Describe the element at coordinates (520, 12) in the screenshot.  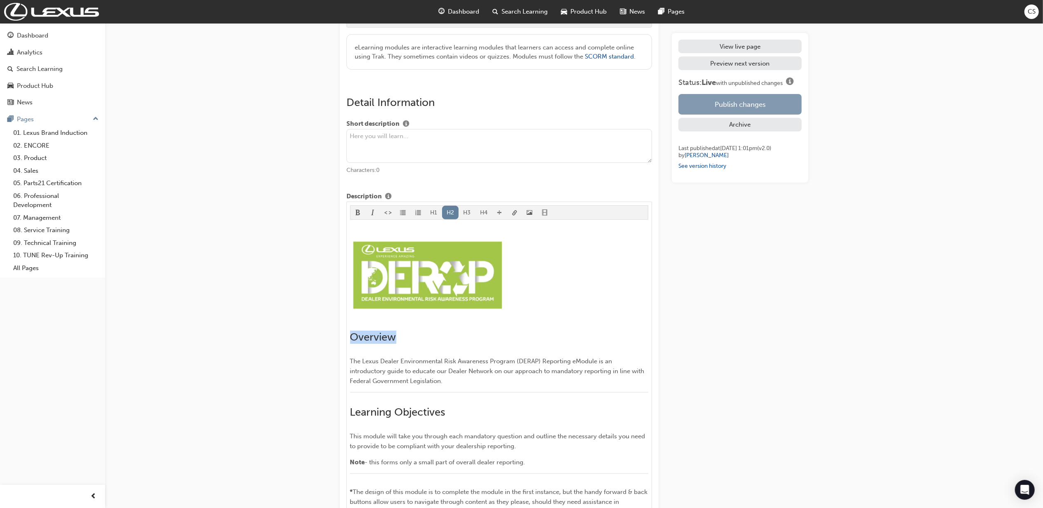
I see `a: search-iconSearch Learning` at that location.